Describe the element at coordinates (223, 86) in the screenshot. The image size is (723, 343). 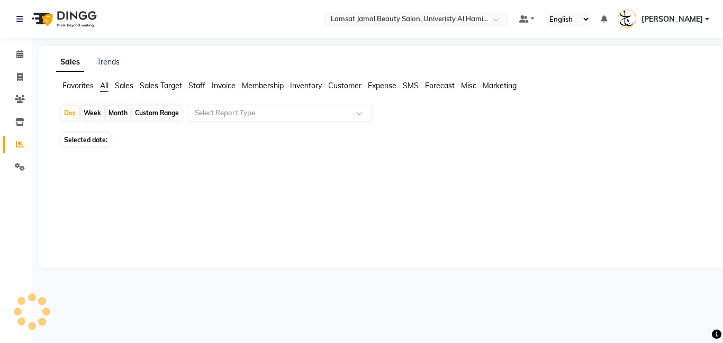
I see `span: Invoice` at that location.